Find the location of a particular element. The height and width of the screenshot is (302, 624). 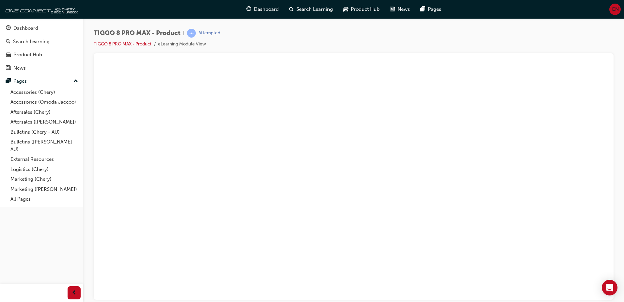

span: Search Learning is located at coordinates (315, 9).